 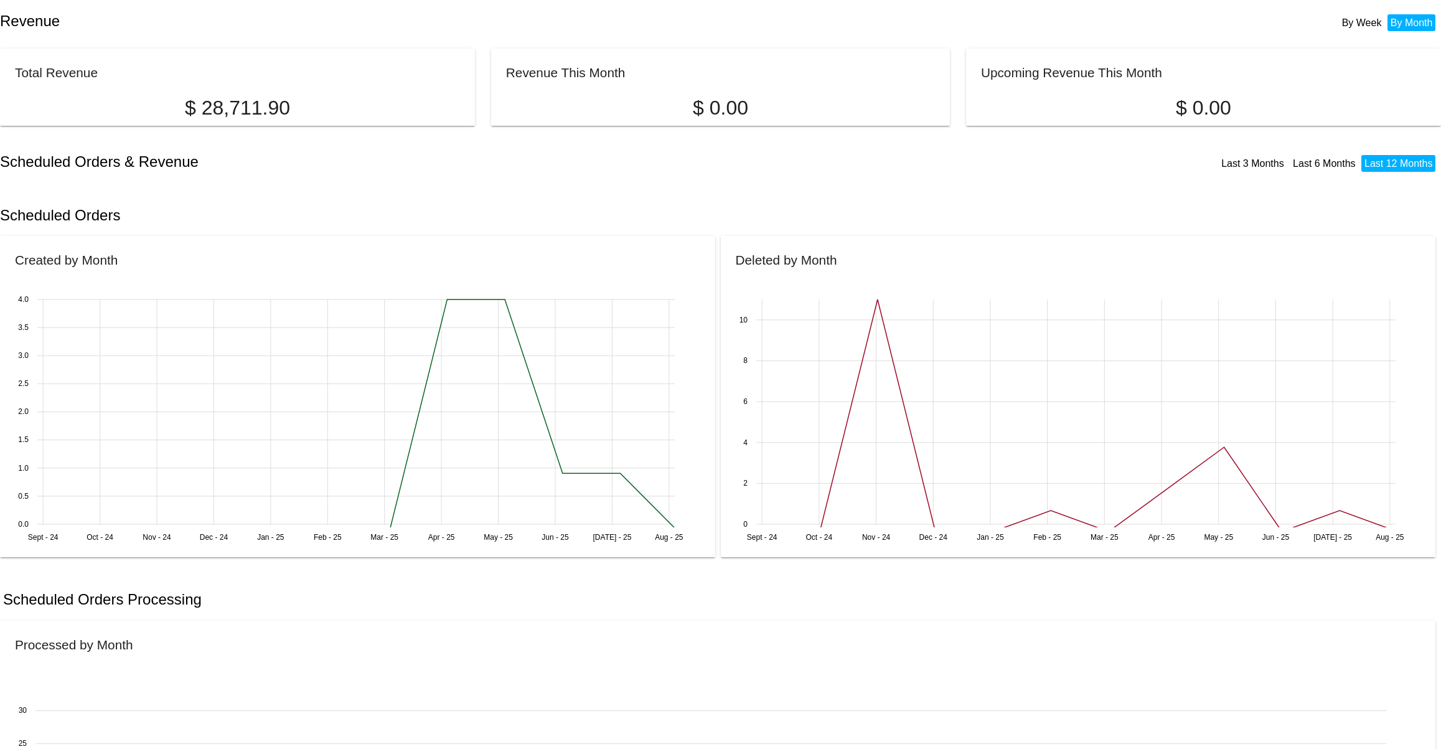 I want to click on text: 2, so click(x=745, y=484).